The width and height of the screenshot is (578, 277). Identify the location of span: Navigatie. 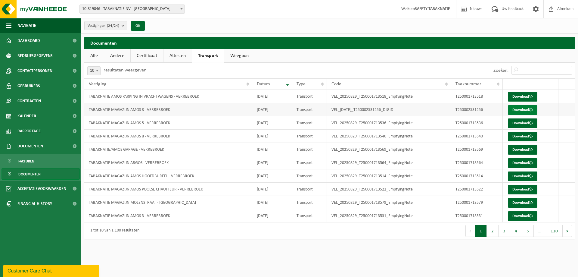
(27, 26).